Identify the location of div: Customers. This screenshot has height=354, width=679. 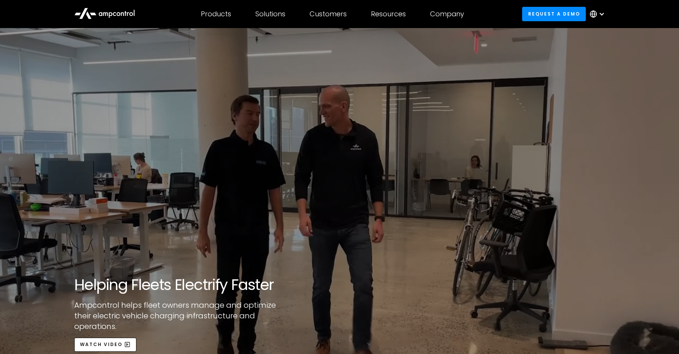
(328, 14).